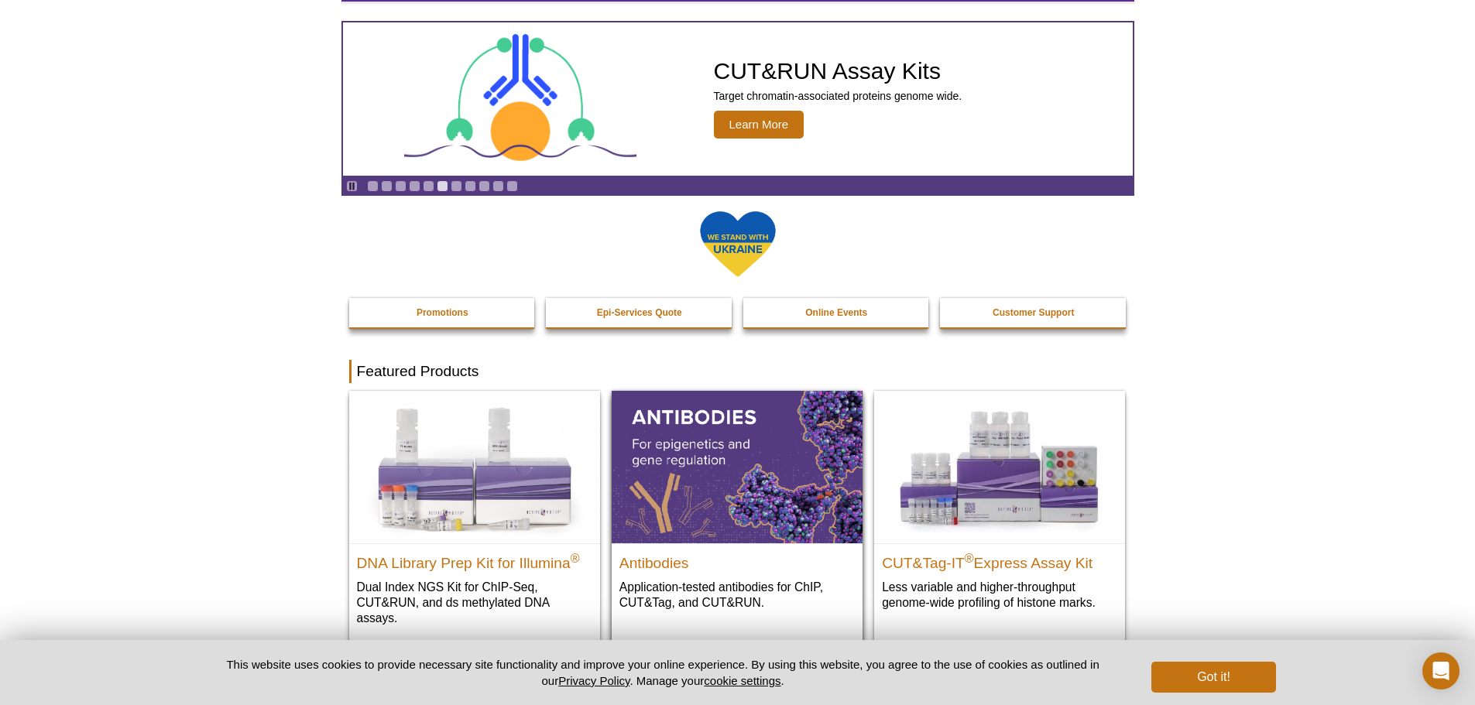 This screenshot has height=705, width=1475. Describe the element at coordinates (640, 313) in the screenshot. I see `a: Epi-Services Quote` at that location.